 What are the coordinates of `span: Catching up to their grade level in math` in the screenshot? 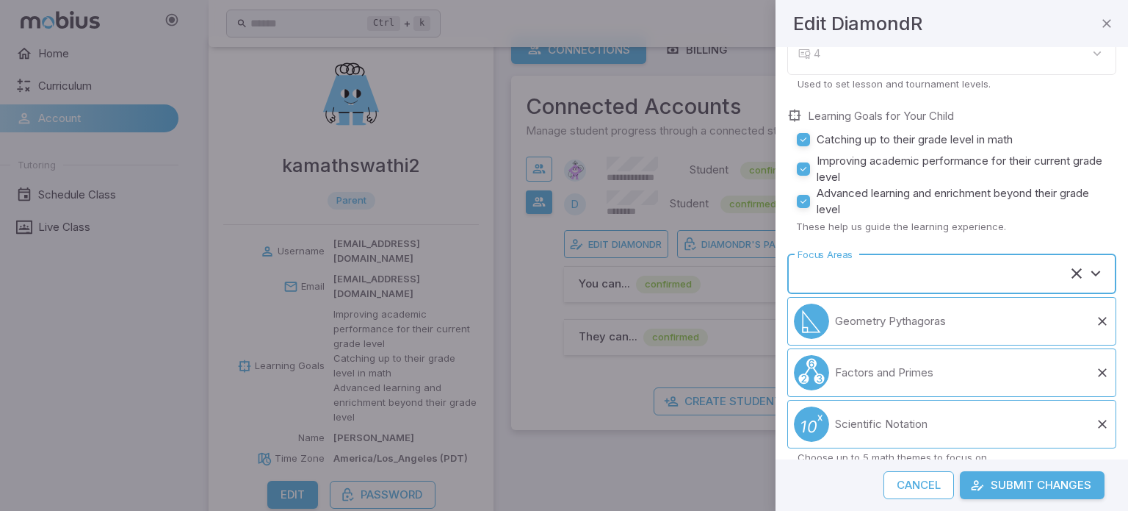 It's located at (915, 140).